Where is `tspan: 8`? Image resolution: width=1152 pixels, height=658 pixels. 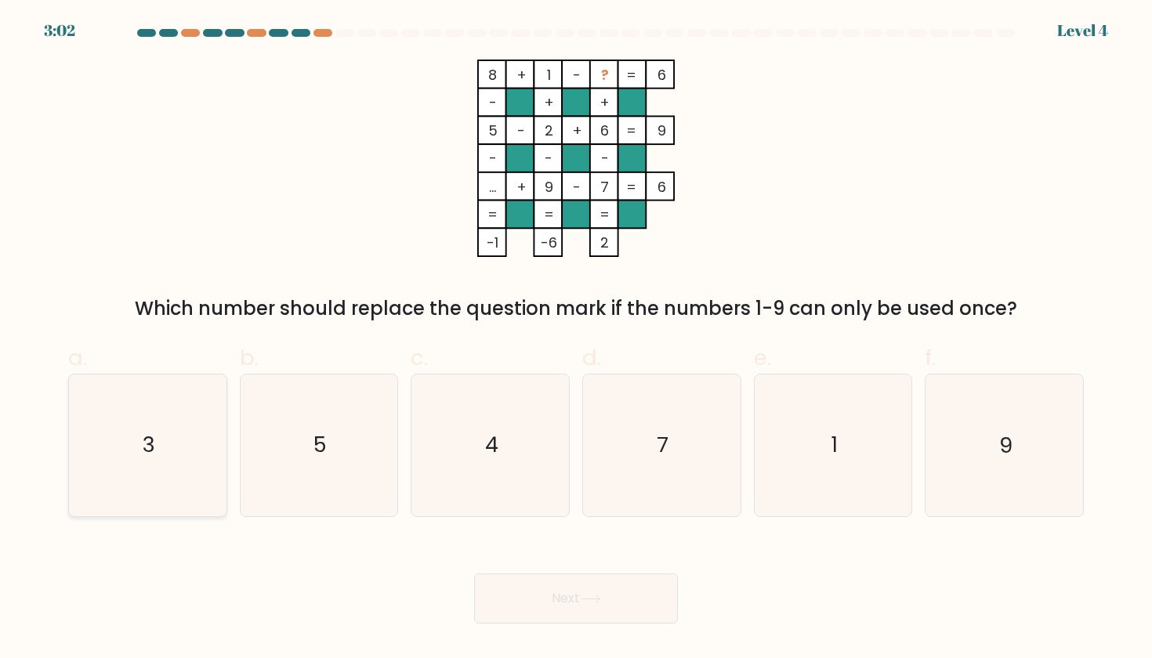 tspan: 8 is located at coordinates (492, 74).